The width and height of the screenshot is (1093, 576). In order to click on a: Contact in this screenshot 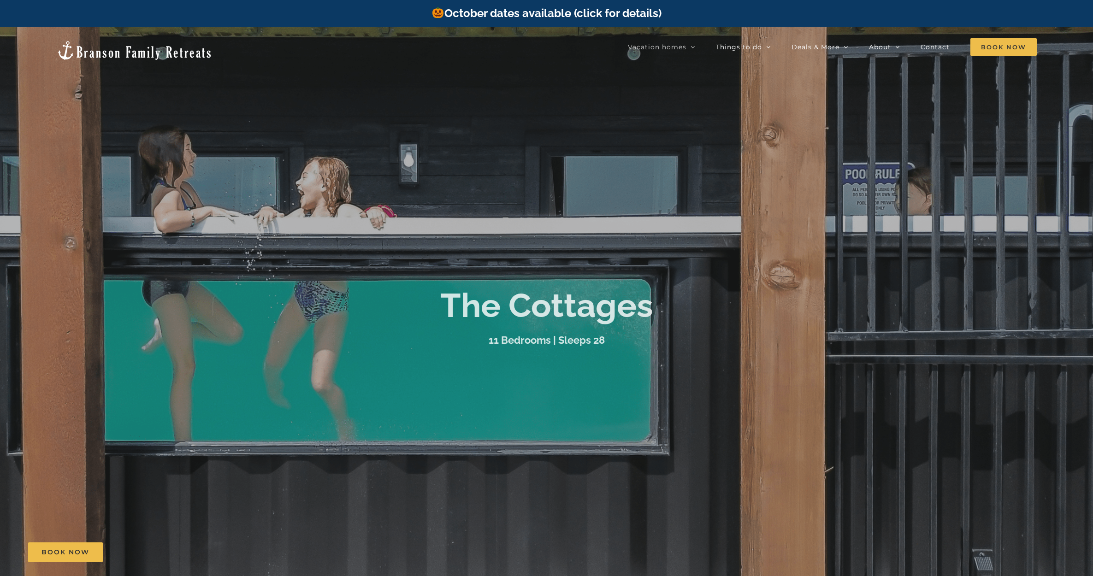, I will do `click(935, 47)`.